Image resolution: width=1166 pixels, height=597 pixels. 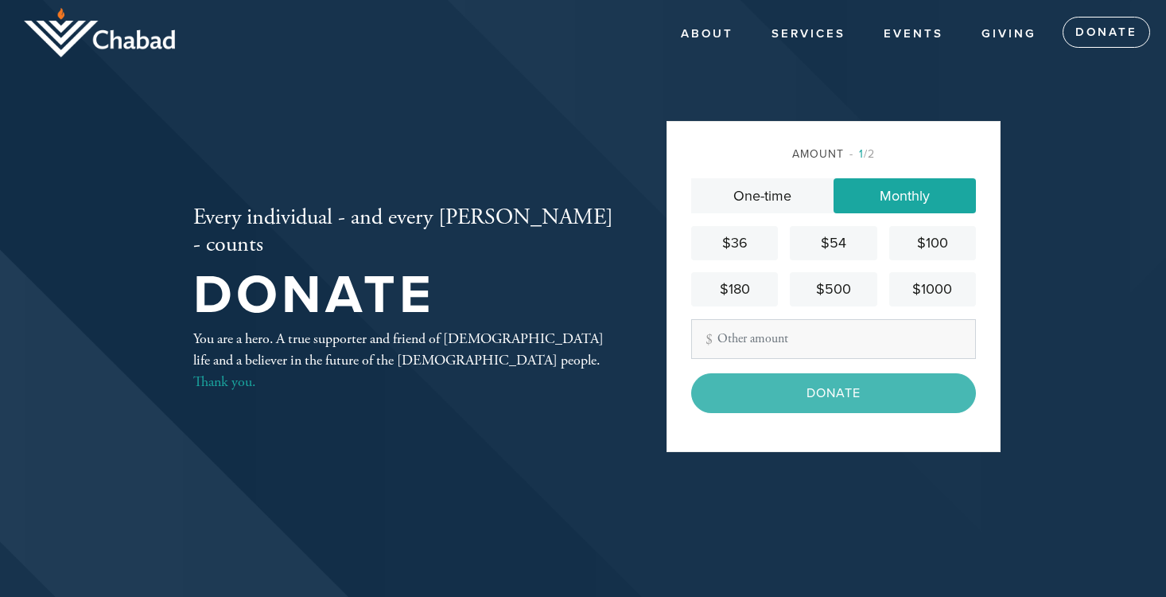 I want to click on div: $54, so click(x=833, y=243).